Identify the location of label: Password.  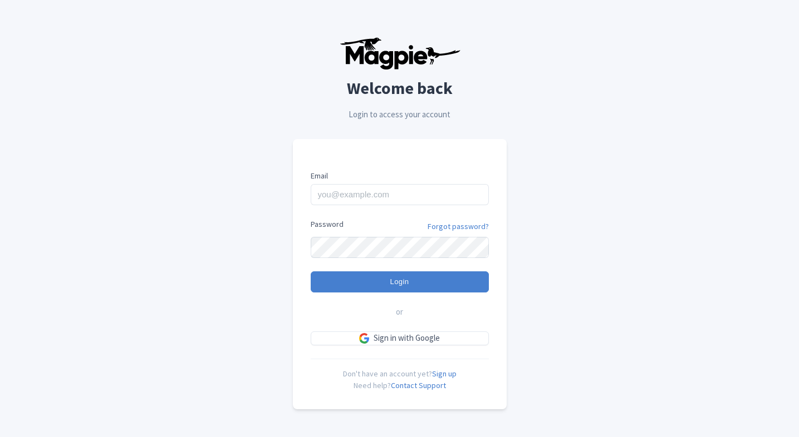
(327, 224).